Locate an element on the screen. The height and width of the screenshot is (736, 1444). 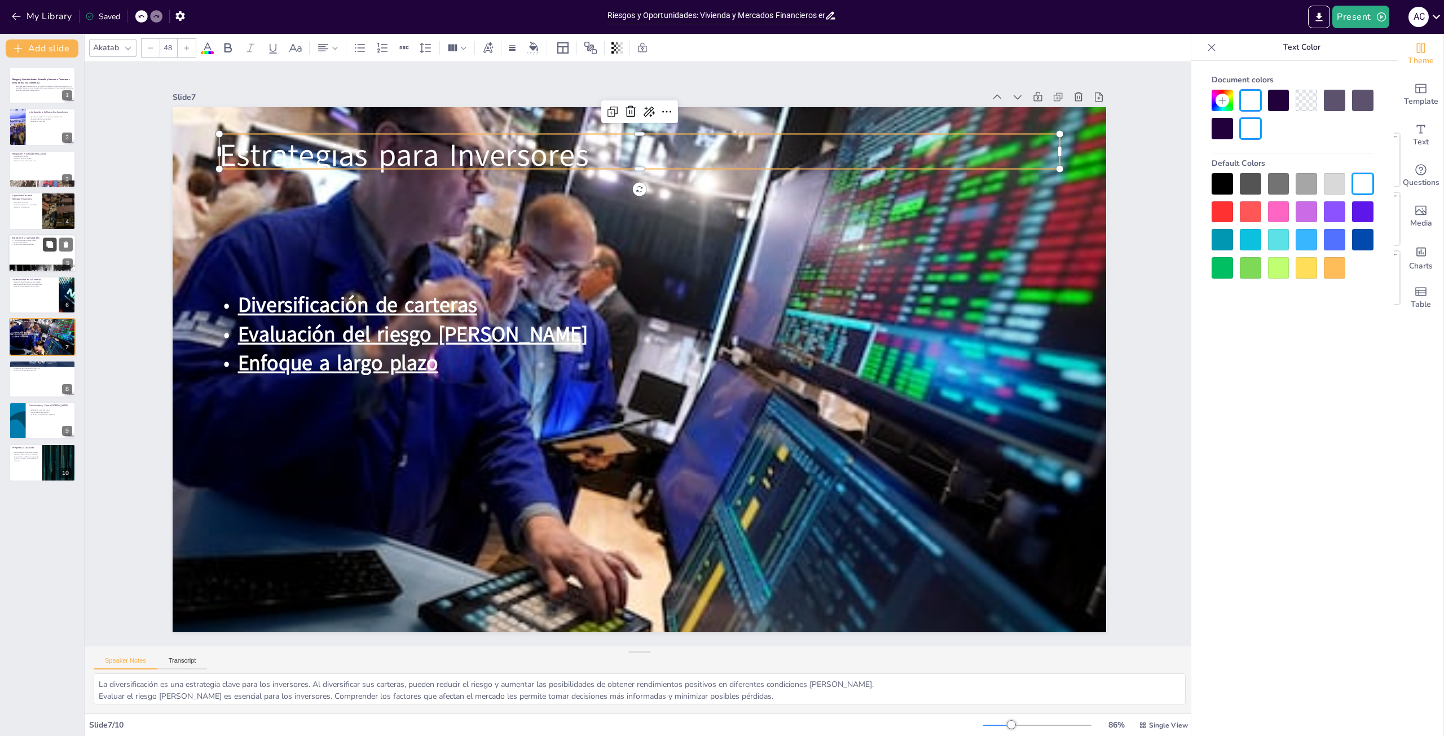
p: Inversión en tecnología is located at coordinates (25, 207).